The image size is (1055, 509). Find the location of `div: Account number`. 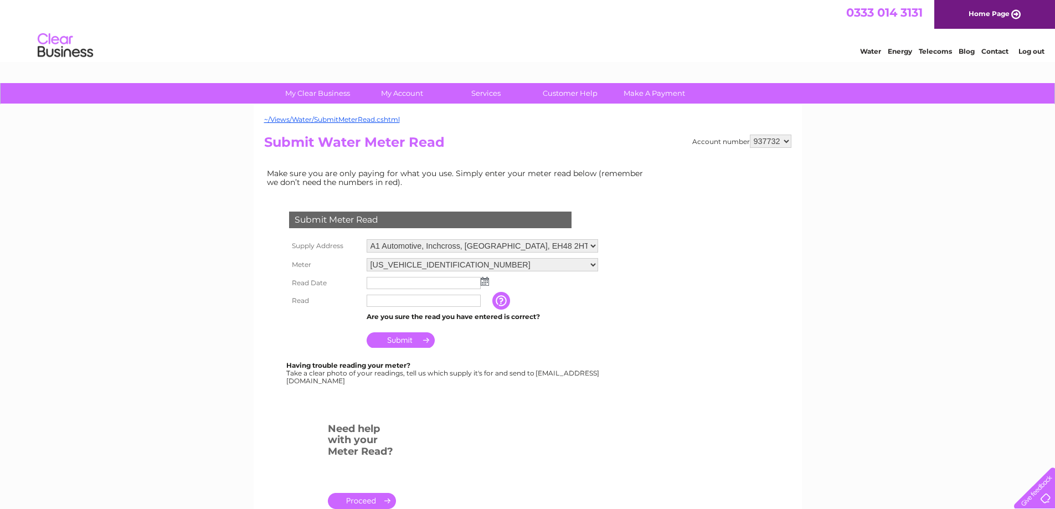

div: Account number is located at coordinates (742, 141).